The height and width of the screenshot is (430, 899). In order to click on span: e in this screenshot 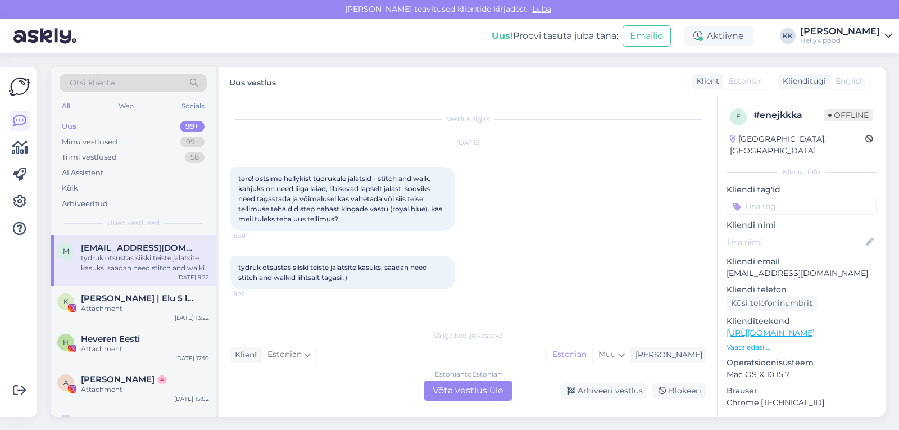, I will do `click(738, 116)`.